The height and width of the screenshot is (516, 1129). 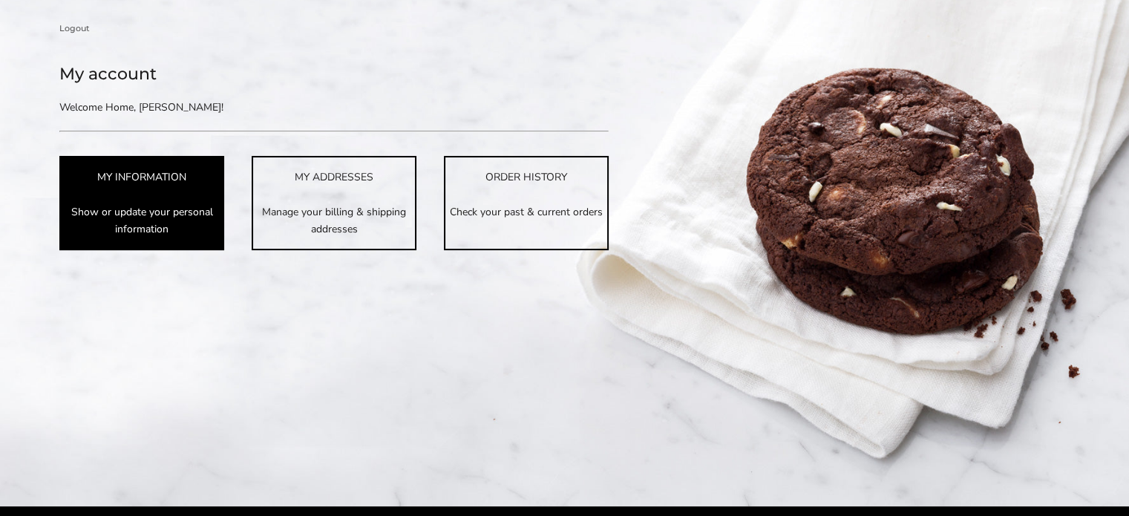 I want to click on div: MY INFORMATION, so click(x=142, y=177).